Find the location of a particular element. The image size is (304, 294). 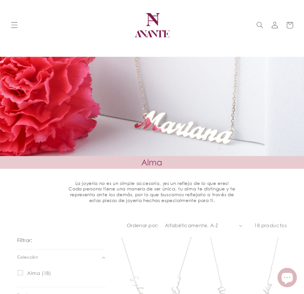

span: 18 productos is located at coordinates (270, 226).